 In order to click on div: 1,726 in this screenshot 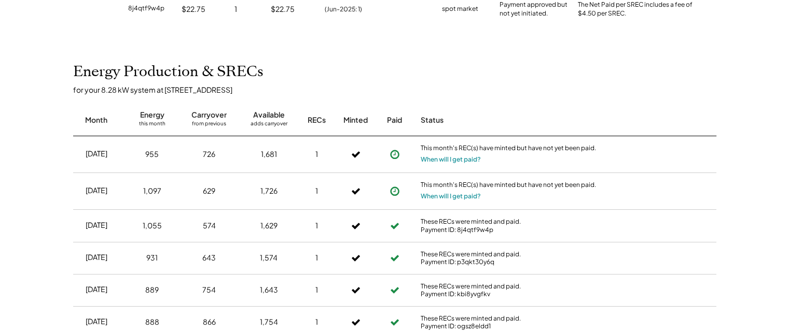, I will do `click(269, 191)`.